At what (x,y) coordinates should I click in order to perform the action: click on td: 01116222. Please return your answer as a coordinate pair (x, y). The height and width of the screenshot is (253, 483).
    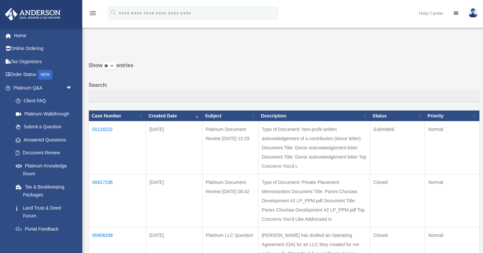
    Looking at the image, I should click on (118, 148).